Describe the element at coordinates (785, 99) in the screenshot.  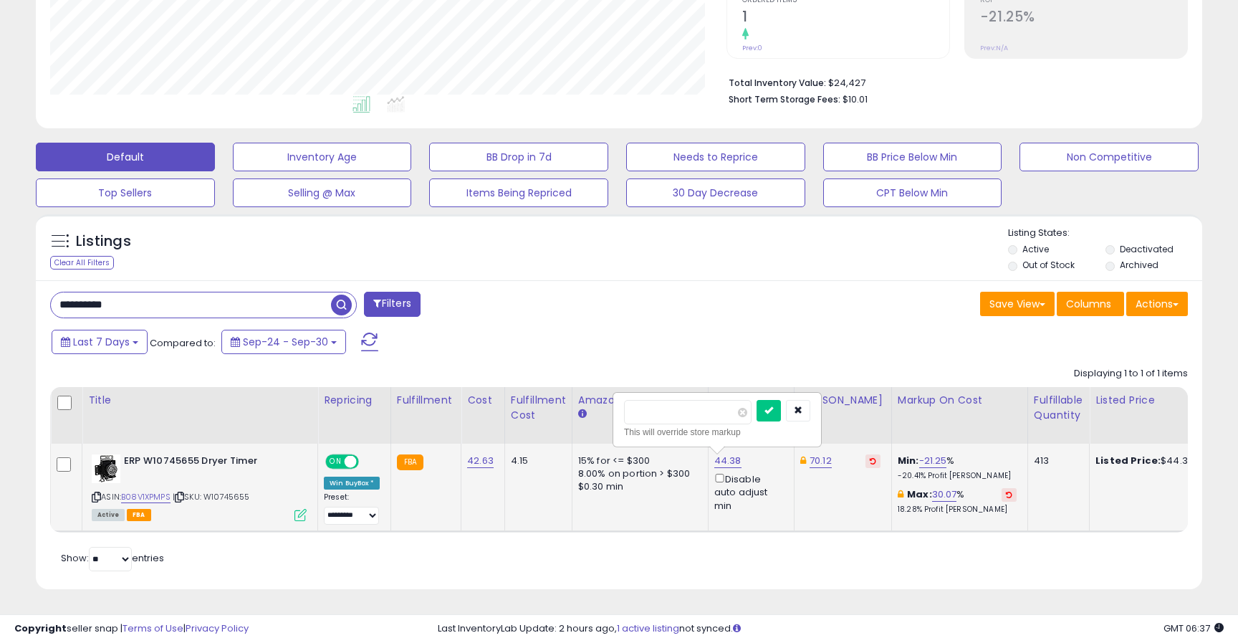
I see `b: Short Term Storage Fees:` at that location.